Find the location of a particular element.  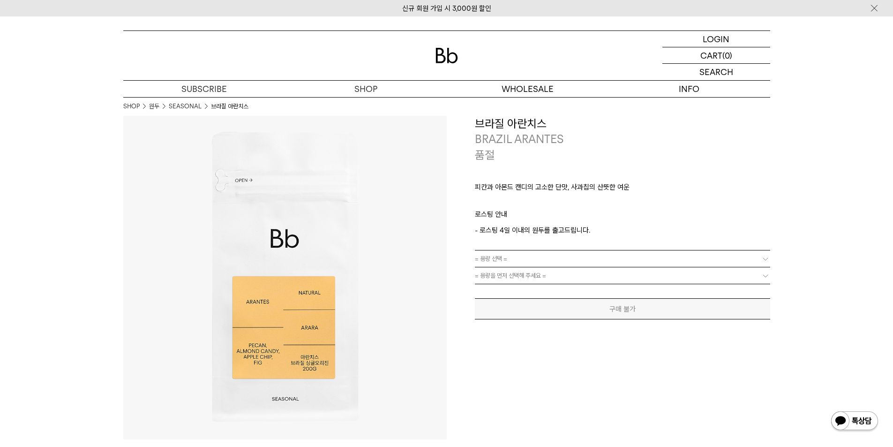

span: = 용량 선택 = is located at coordinates (491, 258).